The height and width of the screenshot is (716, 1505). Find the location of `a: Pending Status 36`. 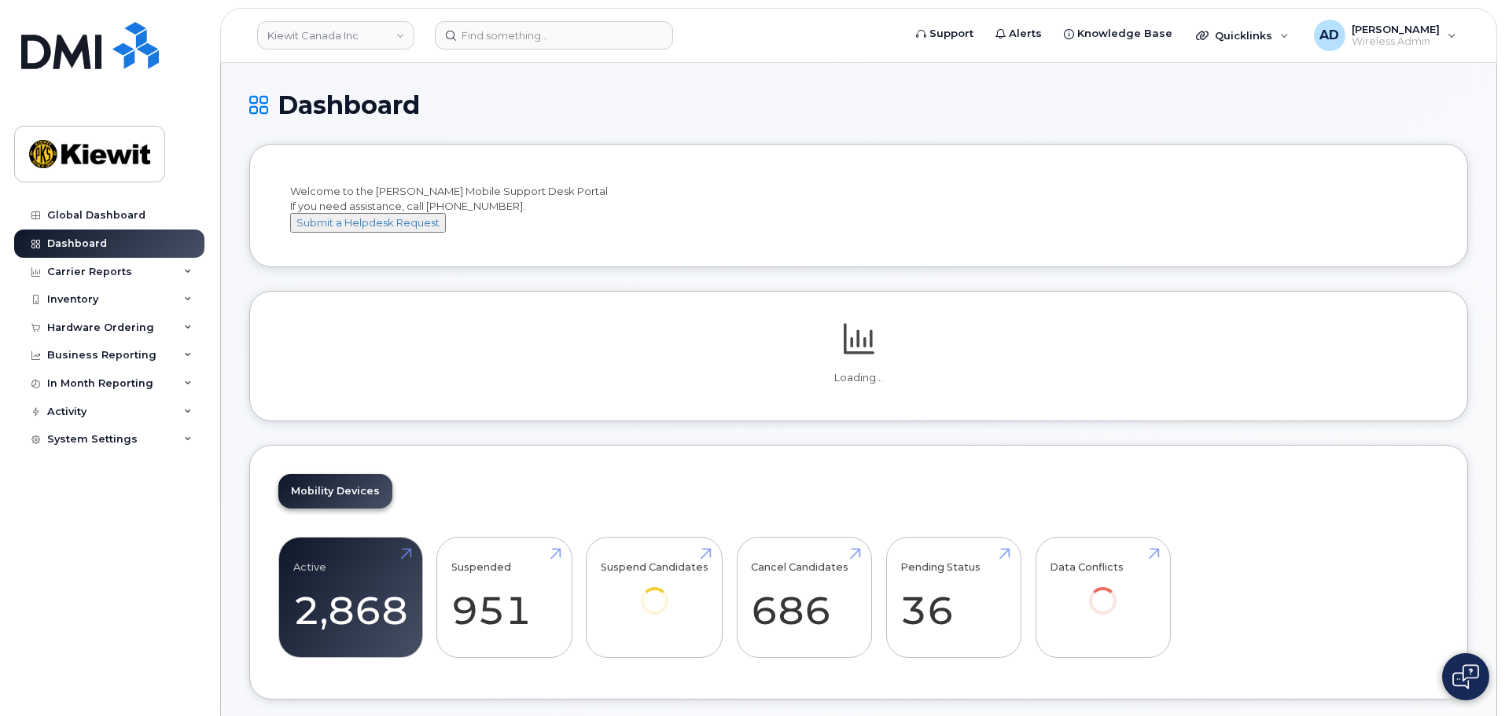

a: Pending Status 36 is located at coordinates (953, 598).